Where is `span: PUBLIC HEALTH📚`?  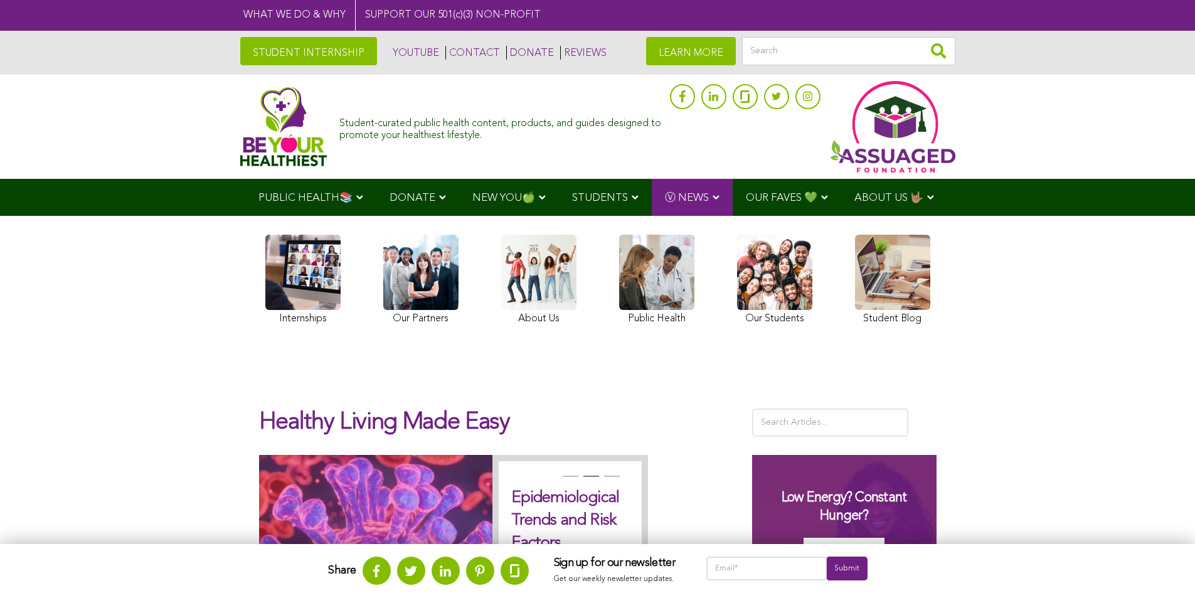
span: PUBLIC HEALTH📚 is located at coordinates (306, 198).